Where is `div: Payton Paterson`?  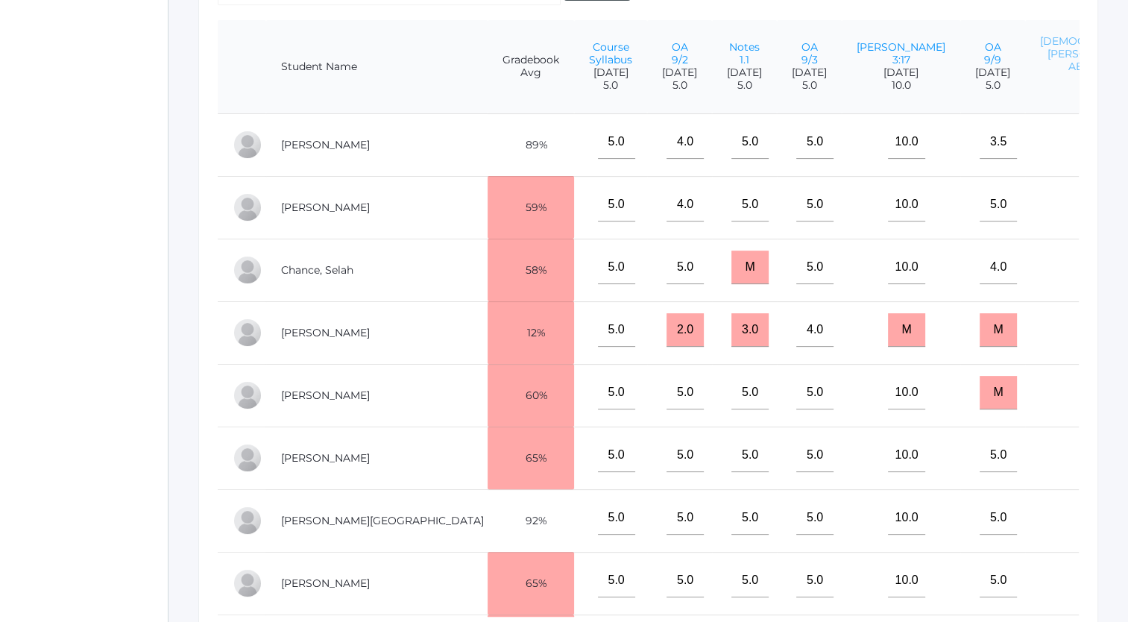
div: Payton Paterson is located at coordinates (248, 583).